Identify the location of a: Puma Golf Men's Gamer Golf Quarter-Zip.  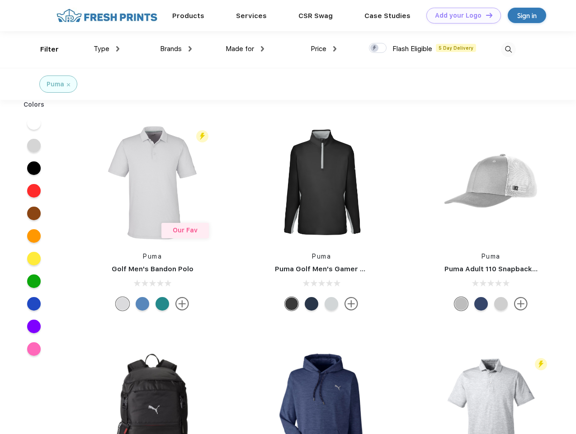
(346, 269).